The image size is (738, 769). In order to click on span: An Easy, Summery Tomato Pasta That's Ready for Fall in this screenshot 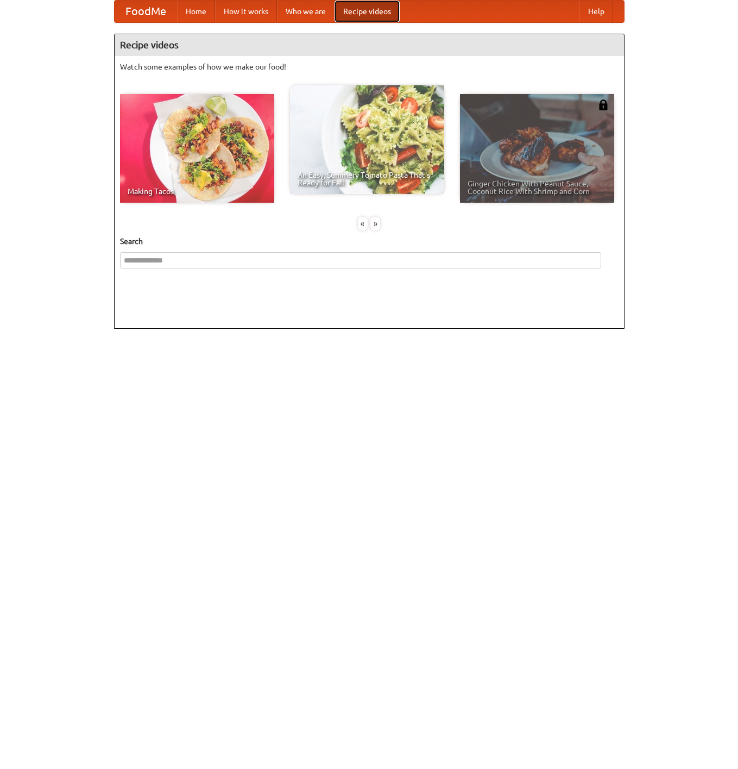, I will do `click(367, 179)`.